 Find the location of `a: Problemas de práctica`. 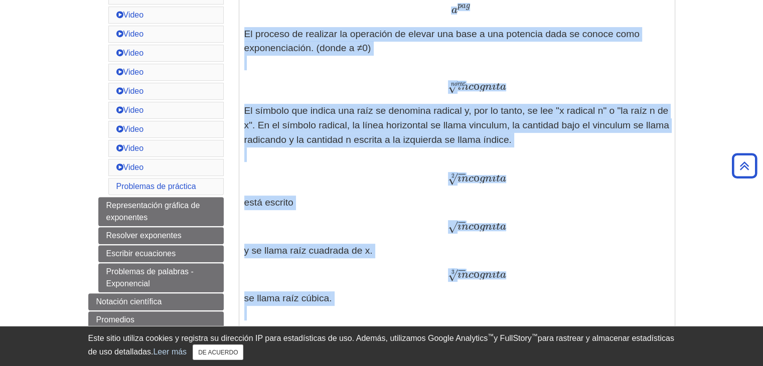

a: Problemas de práctica is located at coordinates (156, 186).